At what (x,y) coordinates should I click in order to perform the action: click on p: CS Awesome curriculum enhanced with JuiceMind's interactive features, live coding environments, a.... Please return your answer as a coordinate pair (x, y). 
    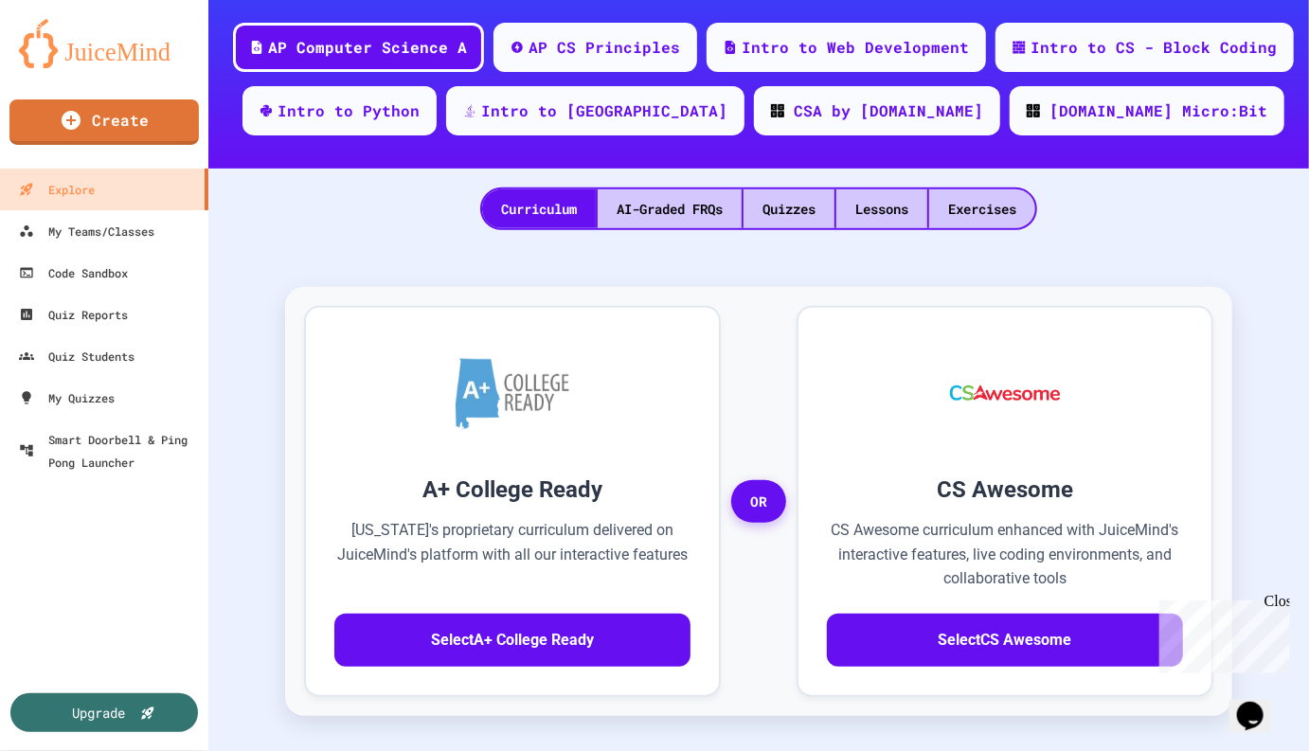
    Looking at the image, I should click on (1005, 554).